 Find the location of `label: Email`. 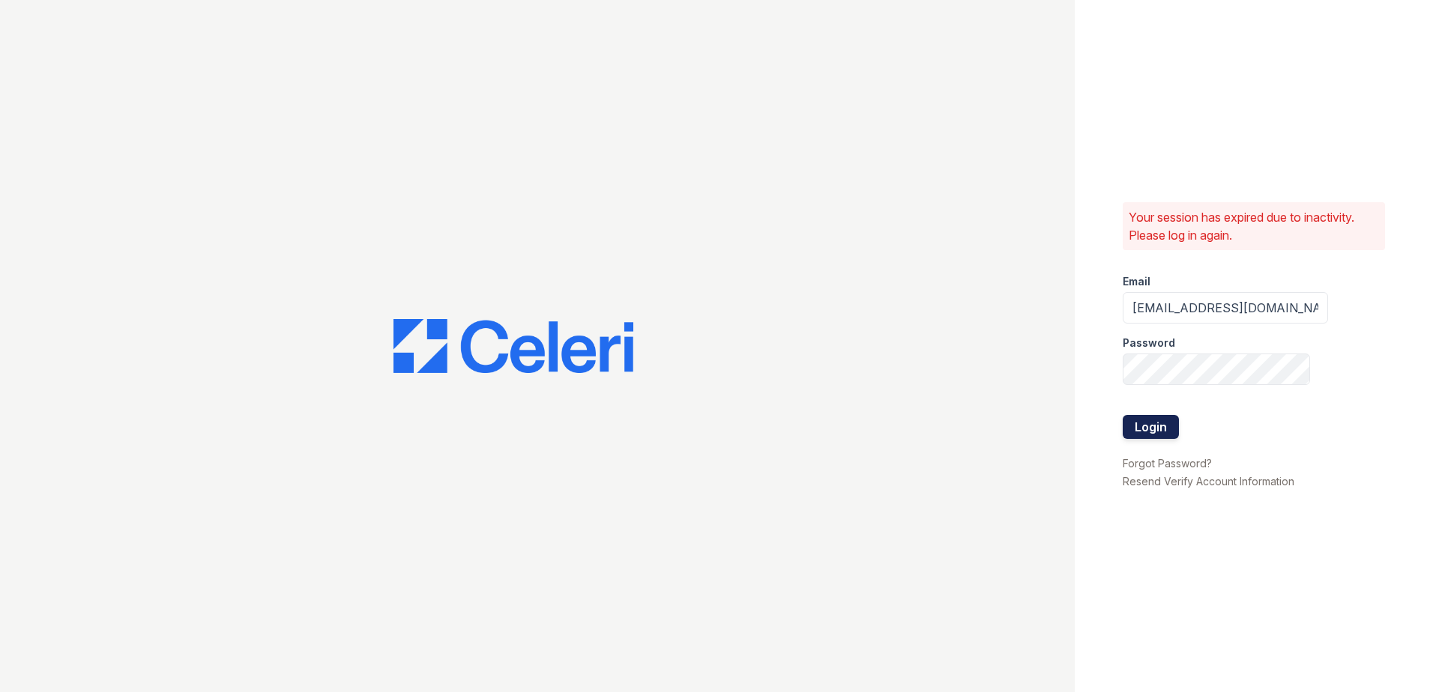

label: Email is located at coordinates (1136, 282).